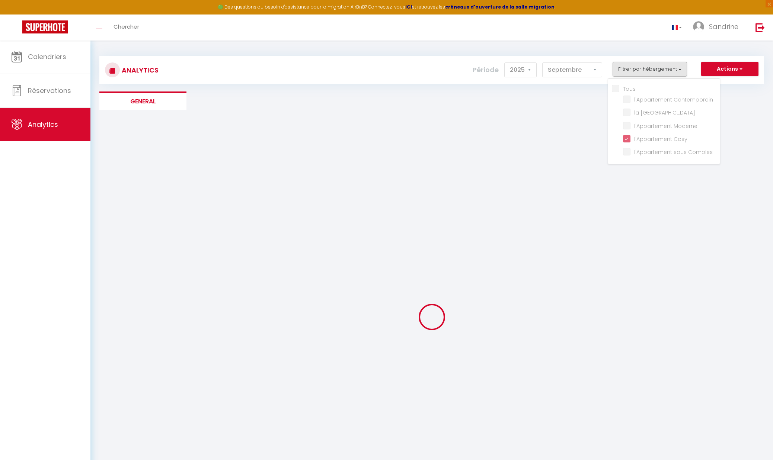 This screenshot has width=773, height=460. What do you see at coordinates (143, 100) in the screenshot?
I see `li: General` at bounding box center [143, 100].